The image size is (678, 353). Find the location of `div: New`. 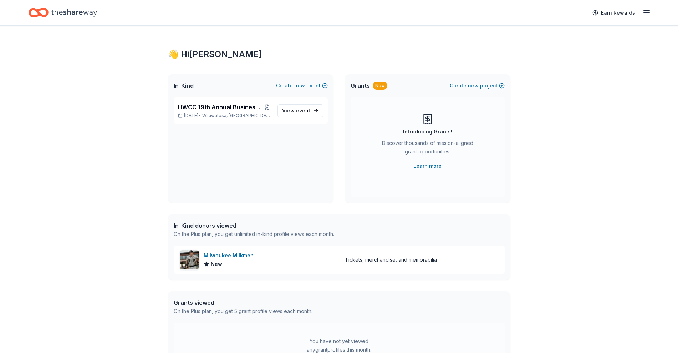

div: New is located at coordinates (380, 86).